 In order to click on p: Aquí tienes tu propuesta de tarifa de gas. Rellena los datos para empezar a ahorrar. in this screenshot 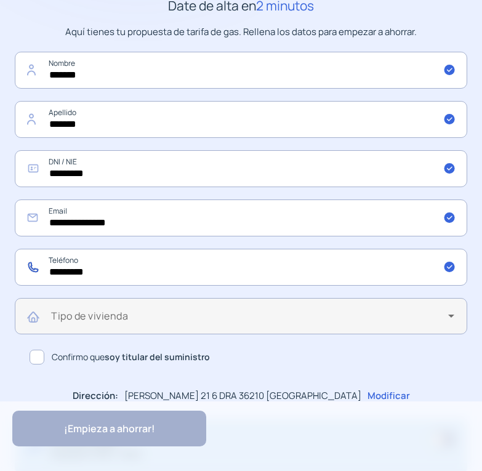, I will do `click(241, 32)`.